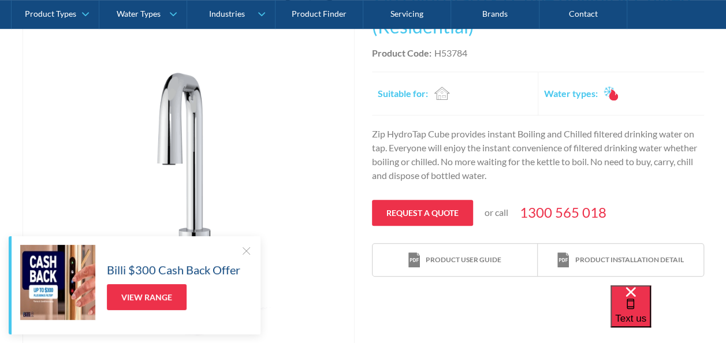 Image resolution: width=726 pixels, height=343 pixels. Describe the element at coordinates (563, 213) in the screenshot. I see `a: 1300 565 018` at that location.